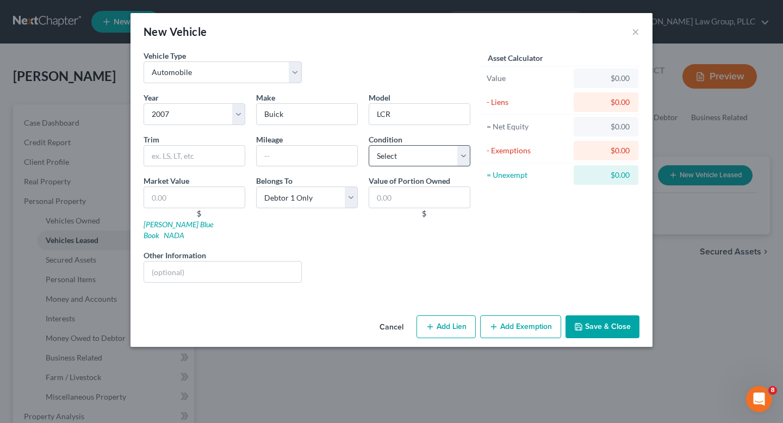 The height and width of the screenshot is (423, 783). What do you see at coordinates (379, 97) in the screenshot?
I see `label: Model` at bounding box center [379, 97].